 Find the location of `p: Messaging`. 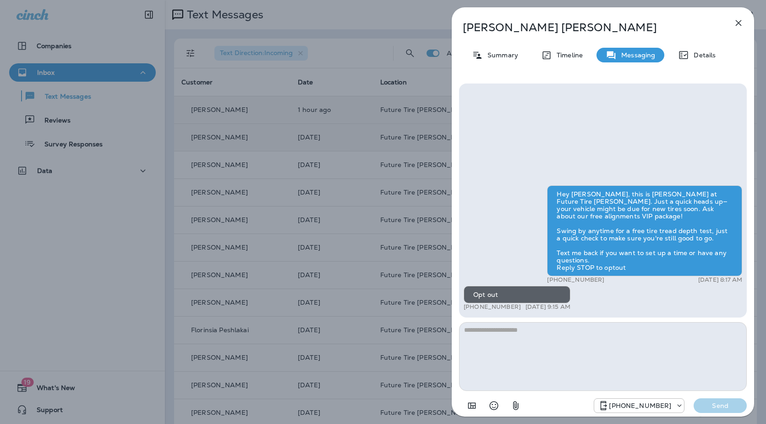

p: Messaging is located at coordinates (636, 55).